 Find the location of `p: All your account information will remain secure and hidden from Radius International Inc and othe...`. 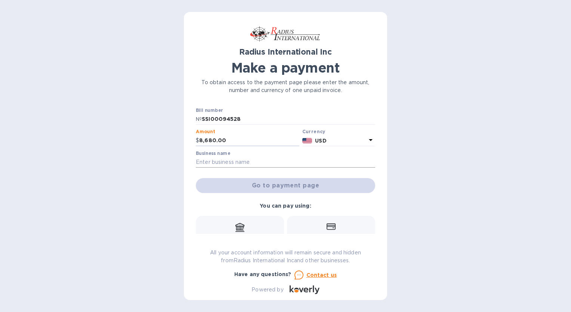

p: All your account information will remain secure and hidden from Radius International Inc and othe... is located at coordinates (286, 256).